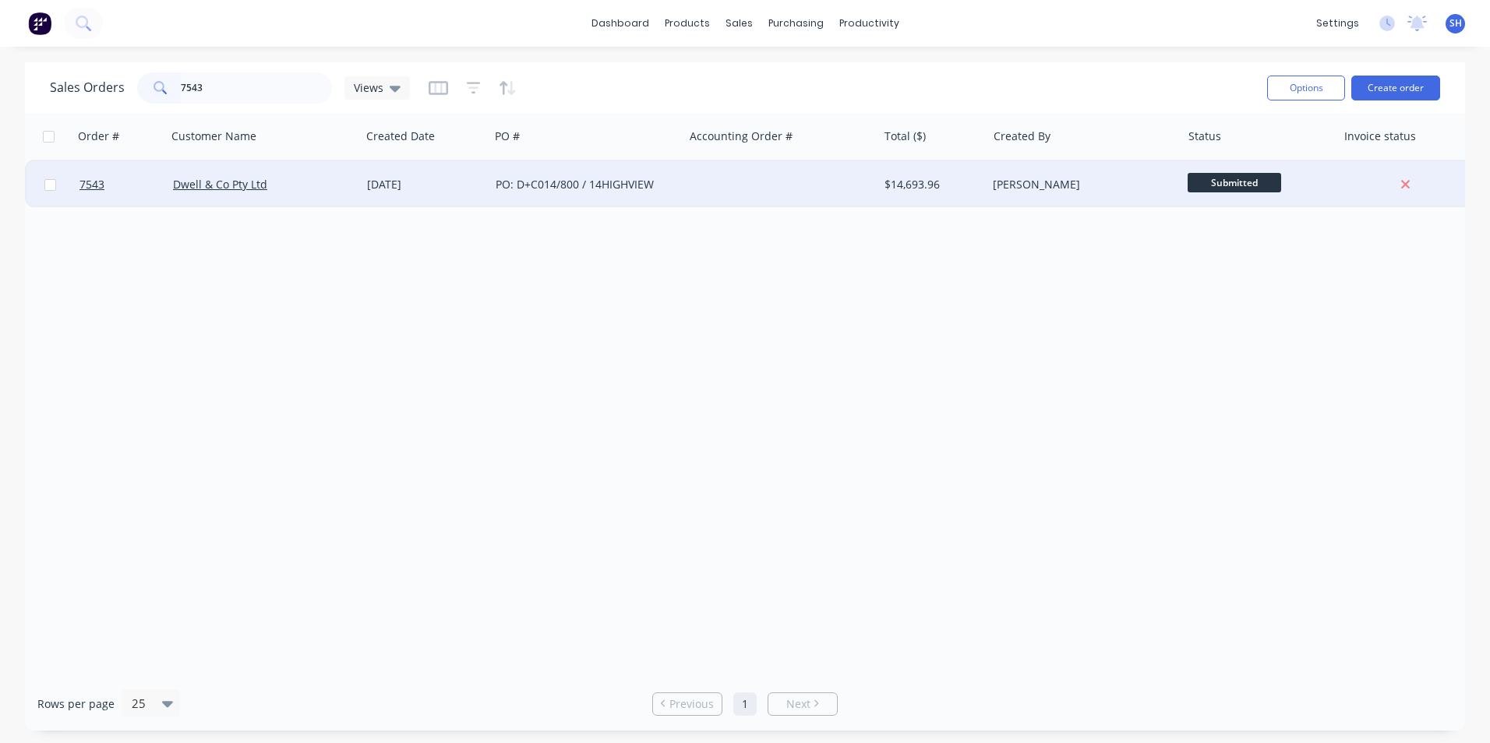 This screenshot has width=1490, height=743. What do you see at coordinates (1395, 88) in the screenshot?
I see `button: Create order` at bounding box center [1395, 88].